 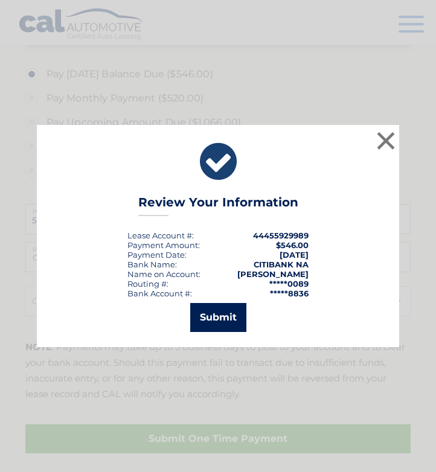 I want to click on div: Payment Amount:, so click(x=164, y=245).